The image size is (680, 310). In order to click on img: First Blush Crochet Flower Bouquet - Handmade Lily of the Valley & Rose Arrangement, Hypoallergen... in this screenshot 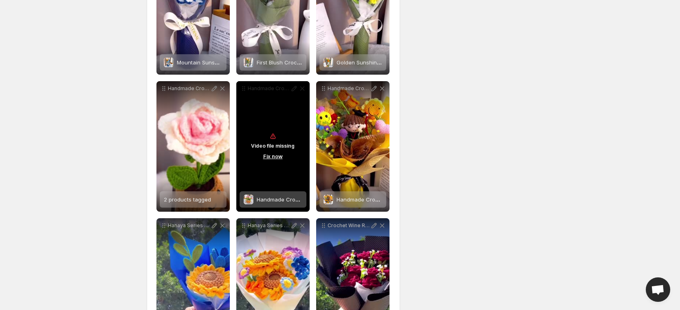, I will do `click(249, 62)`.